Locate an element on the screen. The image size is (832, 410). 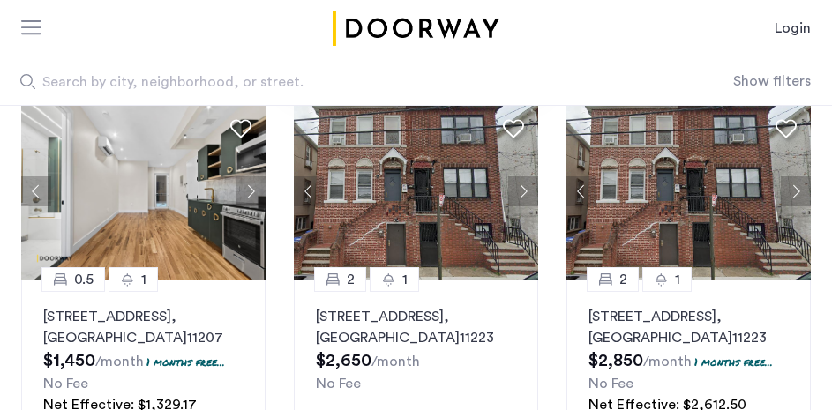
img: 2016_638467422846236340.jpeg is located at coordinates (143, 191).